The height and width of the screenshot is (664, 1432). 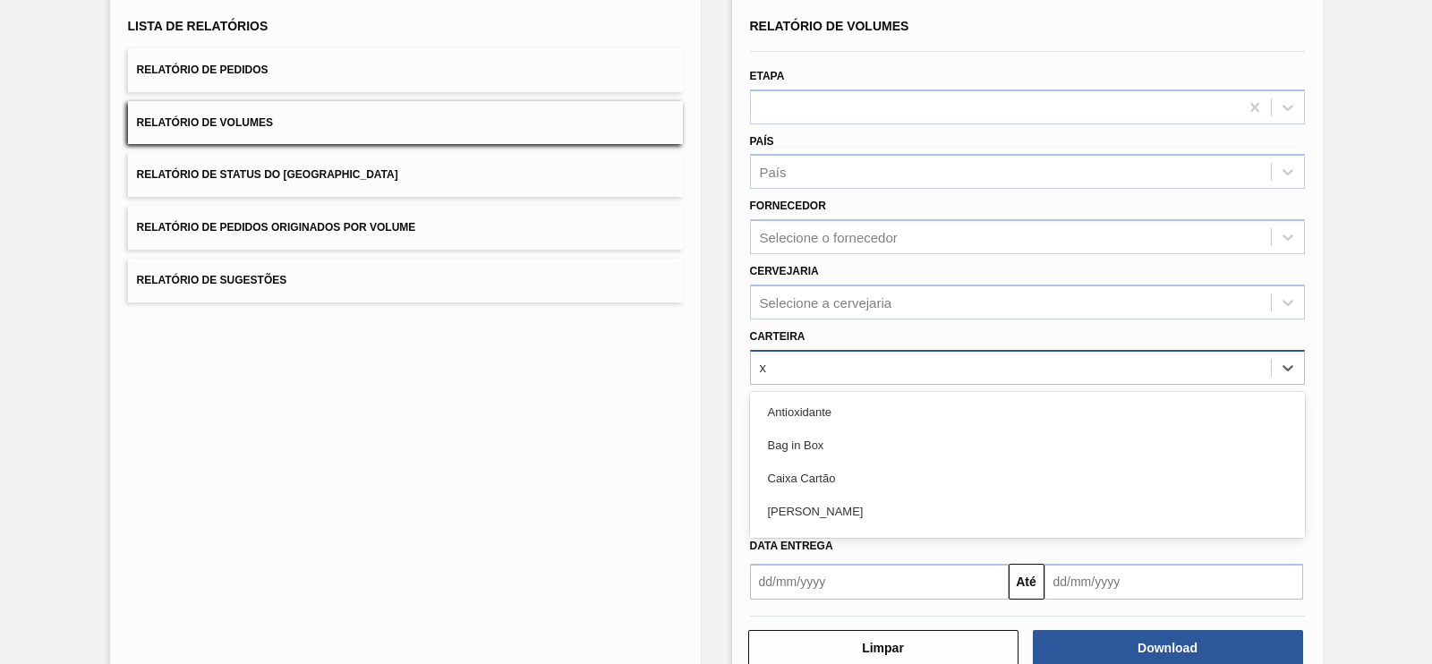 What do you see at coordinates (1027, 582) in the screenshot?
I see `button: Até` at bounding box center [1027, 582].